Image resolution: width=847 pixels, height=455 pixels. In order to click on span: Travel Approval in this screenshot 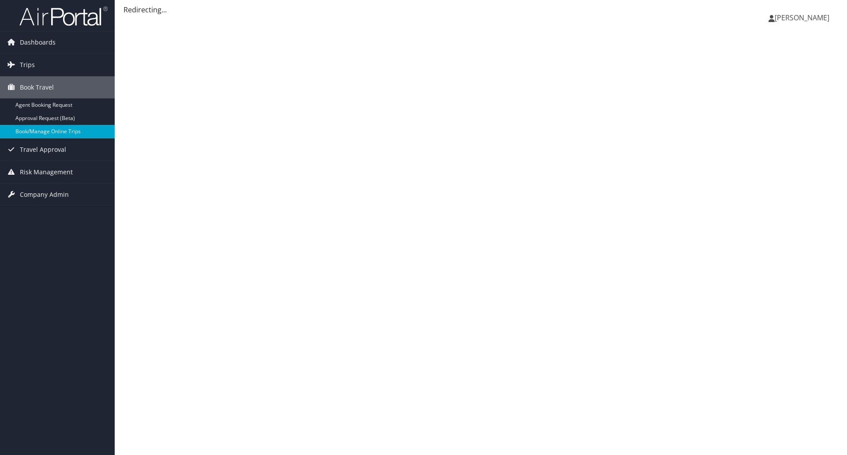, I will do `click(43, 149)`.